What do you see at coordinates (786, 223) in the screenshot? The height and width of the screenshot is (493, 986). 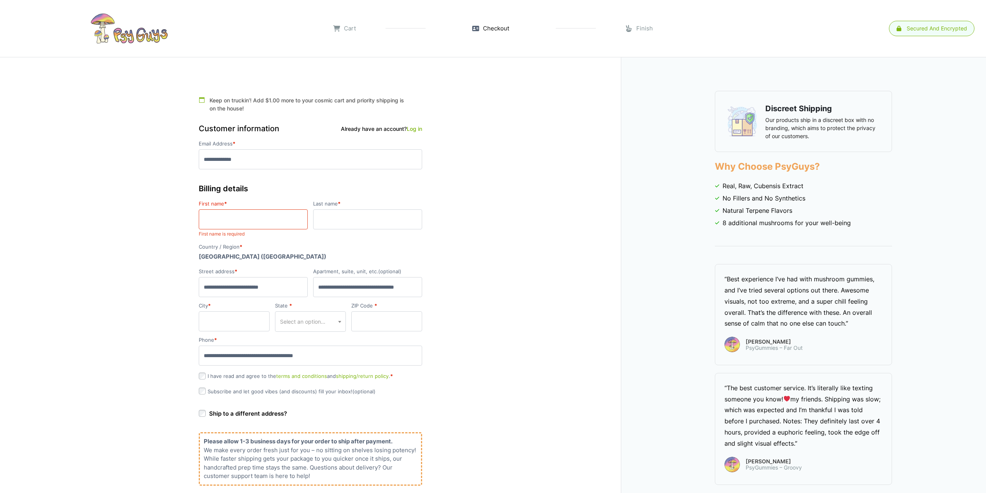 I see `span: 8 additional mushrooms for your well-being` at bounding box center [786, 223].